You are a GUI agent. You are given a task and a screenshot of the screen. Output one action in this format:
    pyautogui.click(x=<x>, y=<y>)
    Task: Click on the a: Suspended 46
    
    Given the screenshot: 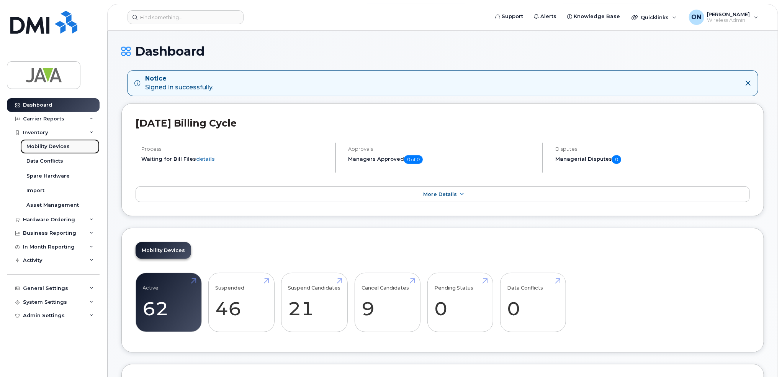 What is the action you would take?
    pyautogui.click(x=241, y=302)
    